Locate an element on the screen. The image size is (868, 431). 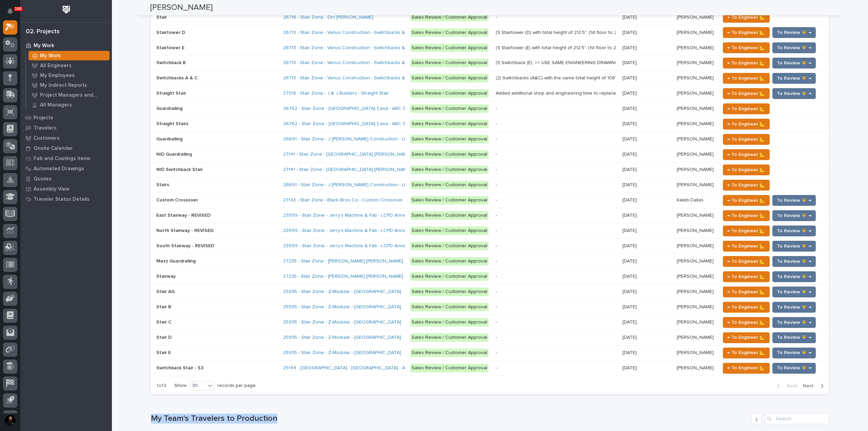
p: Automated Drawings is located at coordinates (59, 169).